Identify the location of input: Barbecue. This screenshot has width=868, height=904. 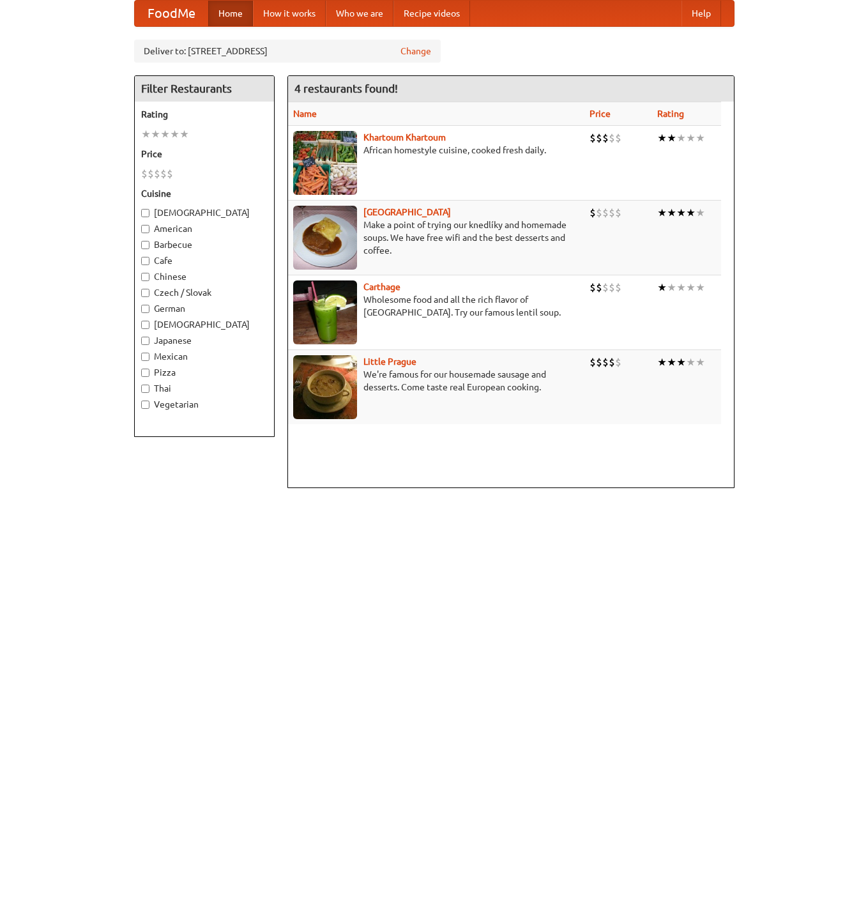
(145, 245).